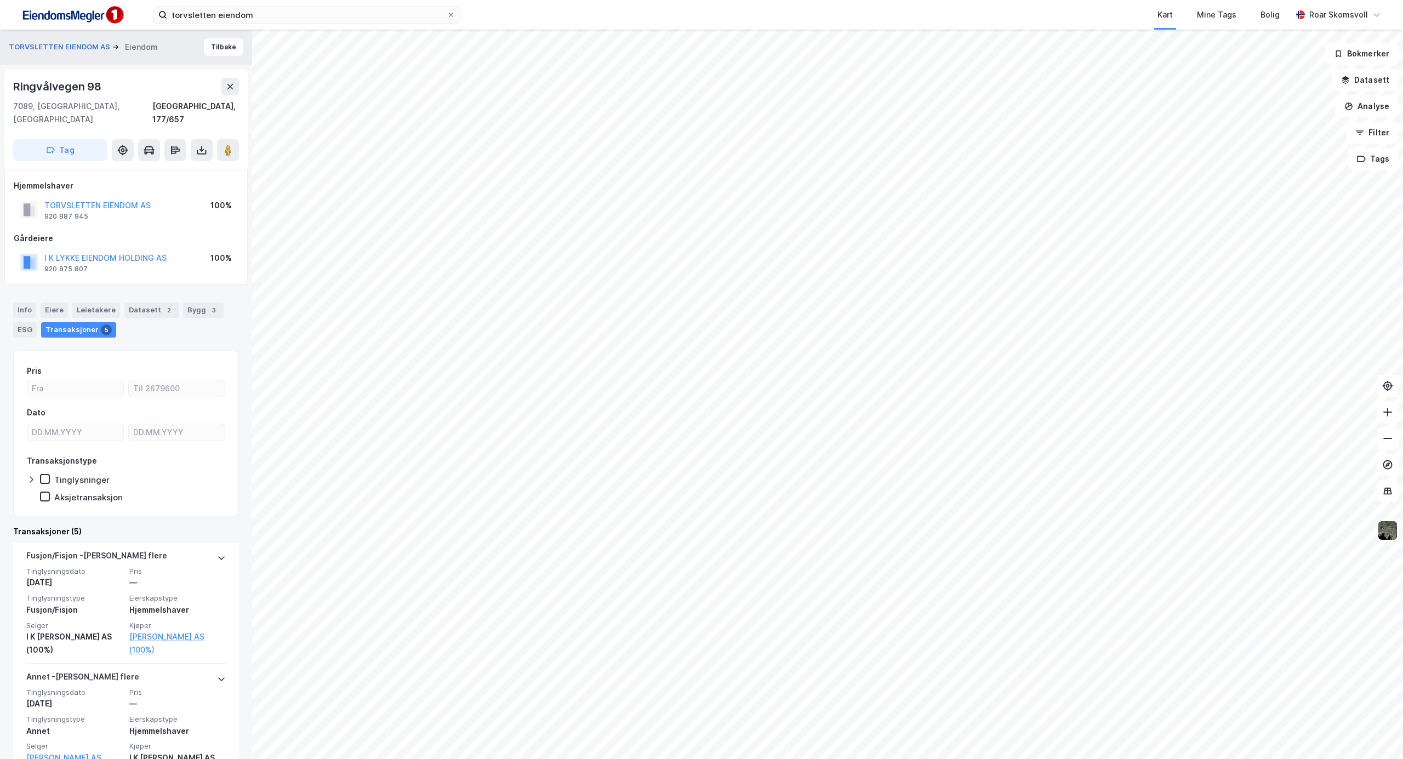  Describe the element at coordinates (1373, 159) in the screenshot. I see `button: Tags` at that location.